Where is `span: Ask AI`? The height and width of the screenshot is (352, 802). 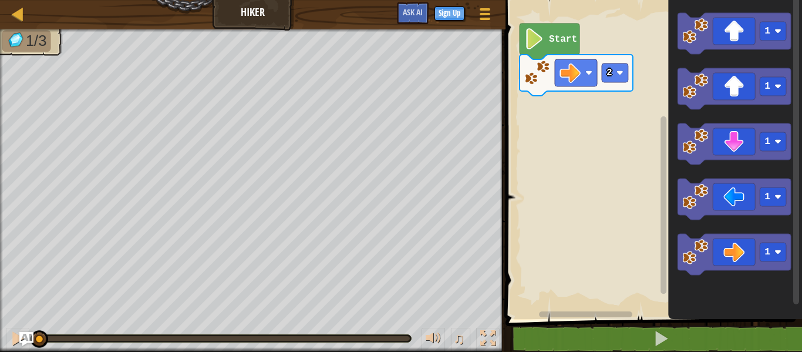 span: Ask AI is located at coordinates (413, 12).